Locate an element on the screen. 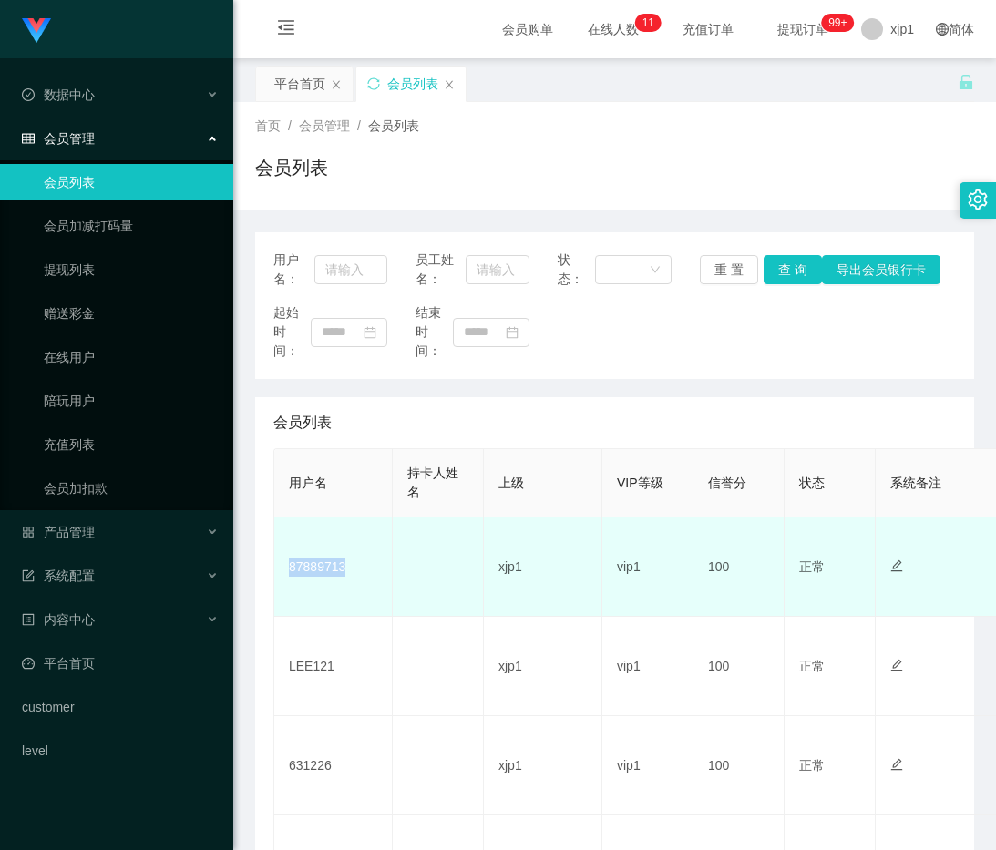 Image resolution: width=996 pixels, height=850 pixels. i: 图标: check-circle-o is located at coordinates (28, 95).